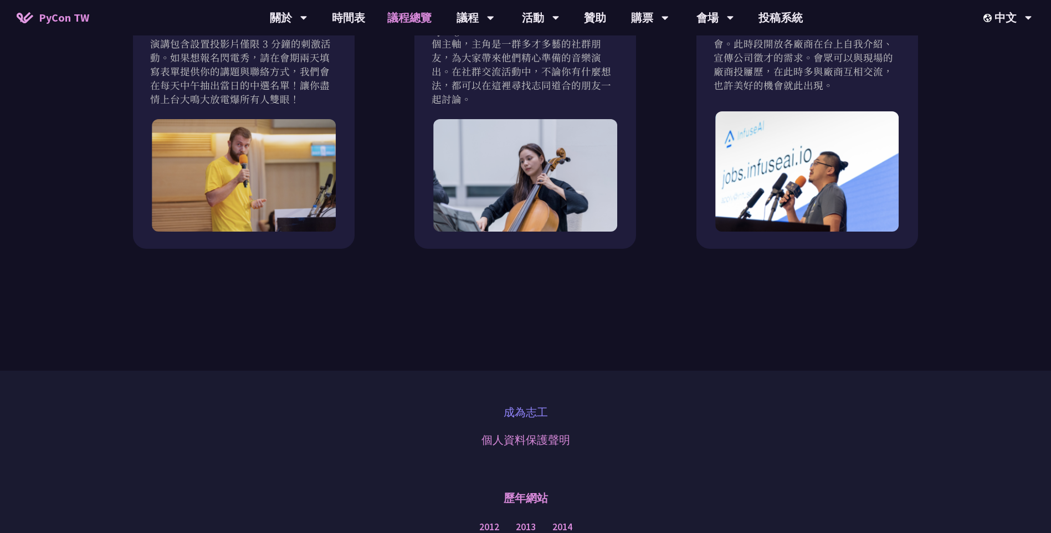 This screenshot has width=1051, height=533. Describe the element at coordinates (526, 498) in the screenshot. I see `p: 歷年網站` at that location.